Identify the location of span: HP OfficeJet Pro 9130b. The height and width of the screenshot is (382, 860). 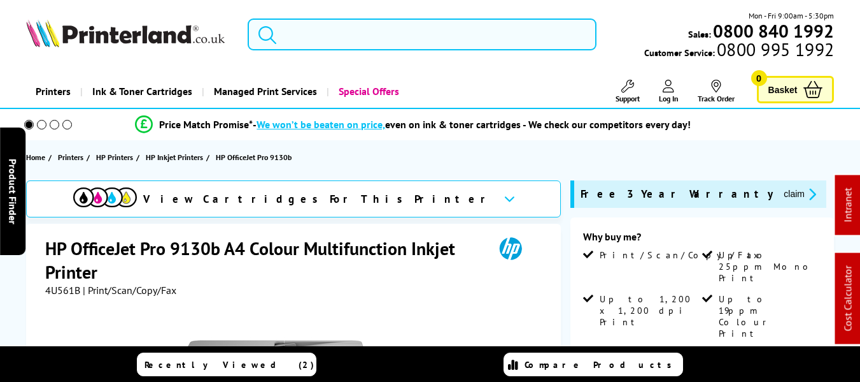
(253, 157).